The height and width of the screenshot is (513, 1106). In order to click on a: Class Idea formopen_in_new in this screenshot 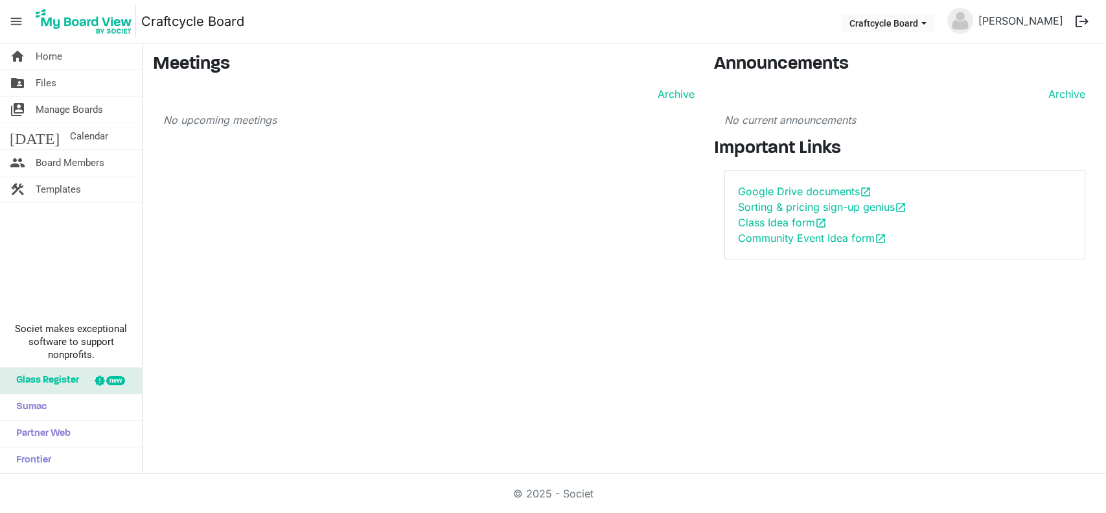, I will do `click(782, 222)`.